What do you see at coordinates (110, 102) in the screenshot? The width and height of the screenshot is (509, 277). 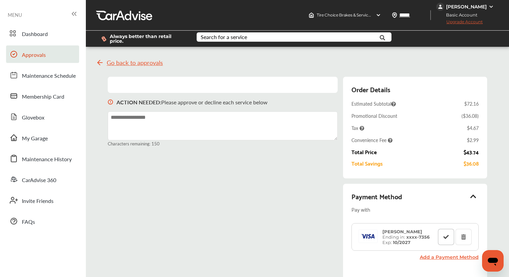 I see `img: svg+xml;base64,PHN2ZyB3aWR0aD0iMTYiIGhlaWdodD0iMTciIHZpZXdCb3g9IjAgMCAxNiAxNyIgZmlsbD0ibm9uZSIgeG...` at bounding box center [110, 102].